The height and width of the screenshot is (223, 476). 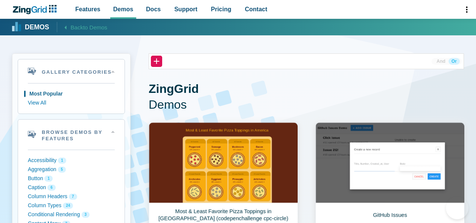 I want to click on strong: ZingGrid, so click(x=173, y=89).